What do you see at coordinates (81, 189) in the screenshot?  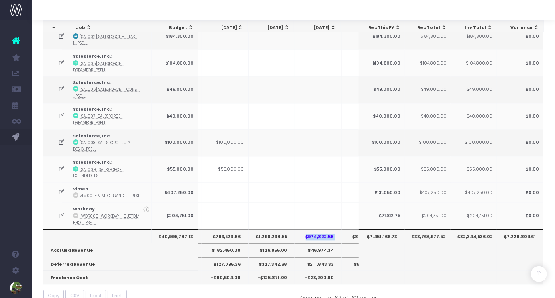 I see `strong: Vimeo` at bounding box center [81, 189].